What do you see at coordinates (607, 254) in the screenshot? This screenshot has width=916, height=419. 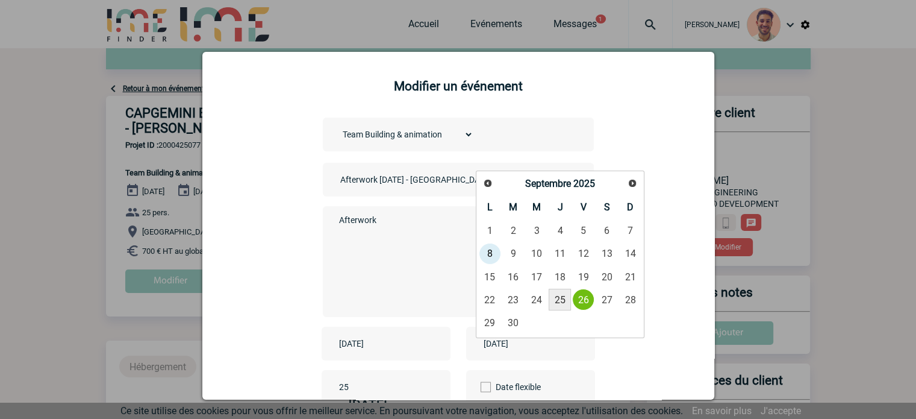 I see `a: 13` at bounding box center [607, 254].